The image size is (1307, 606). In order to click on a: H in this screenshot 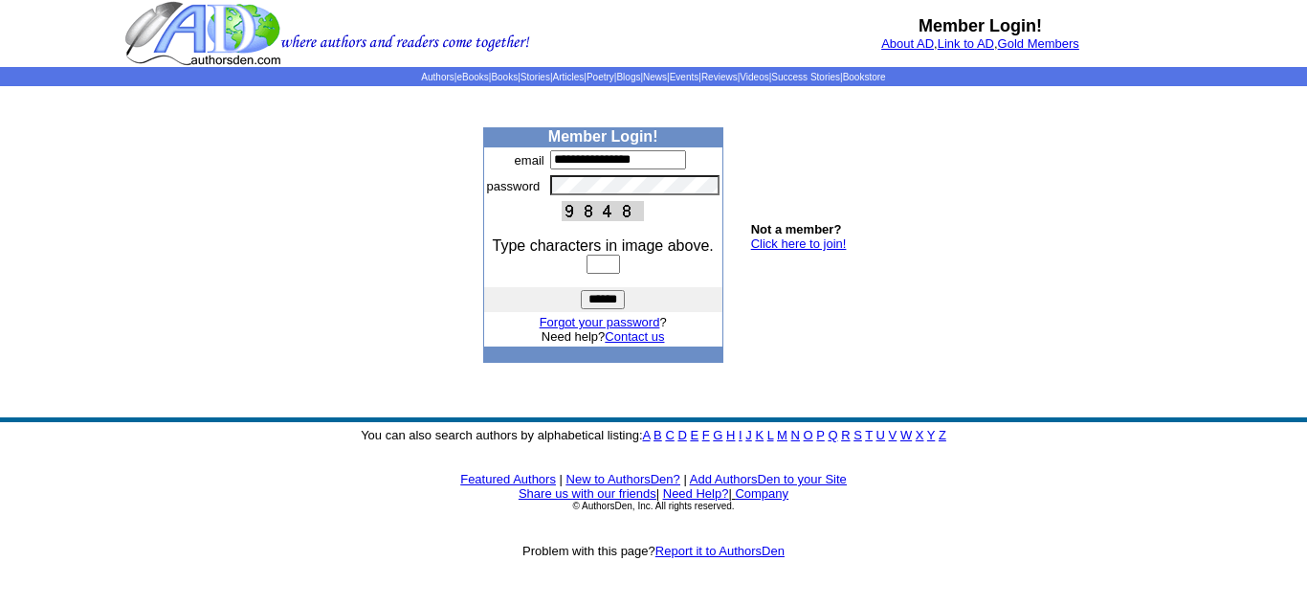, I will do `click(730, 434)`.